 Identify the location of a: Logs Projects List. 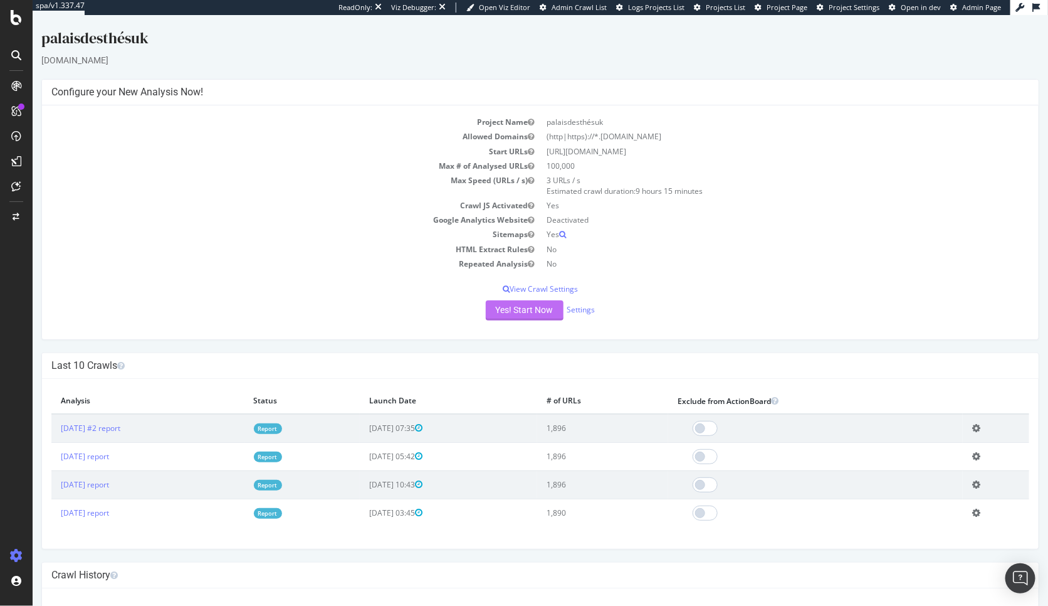
(650, 8).